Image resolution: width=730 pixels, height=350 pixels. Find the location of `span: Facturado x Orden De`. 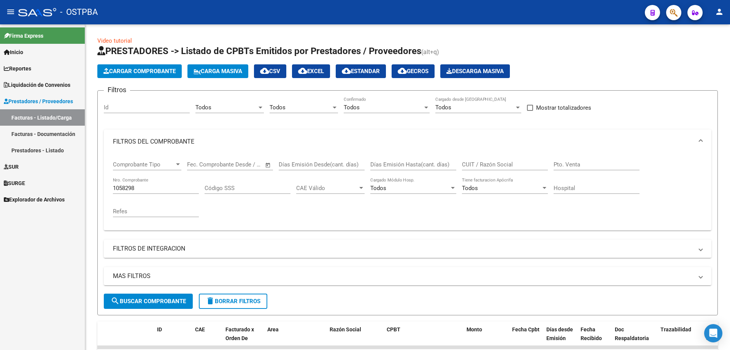

span: Facturado x Orden De is located at coordinates (240, 333).